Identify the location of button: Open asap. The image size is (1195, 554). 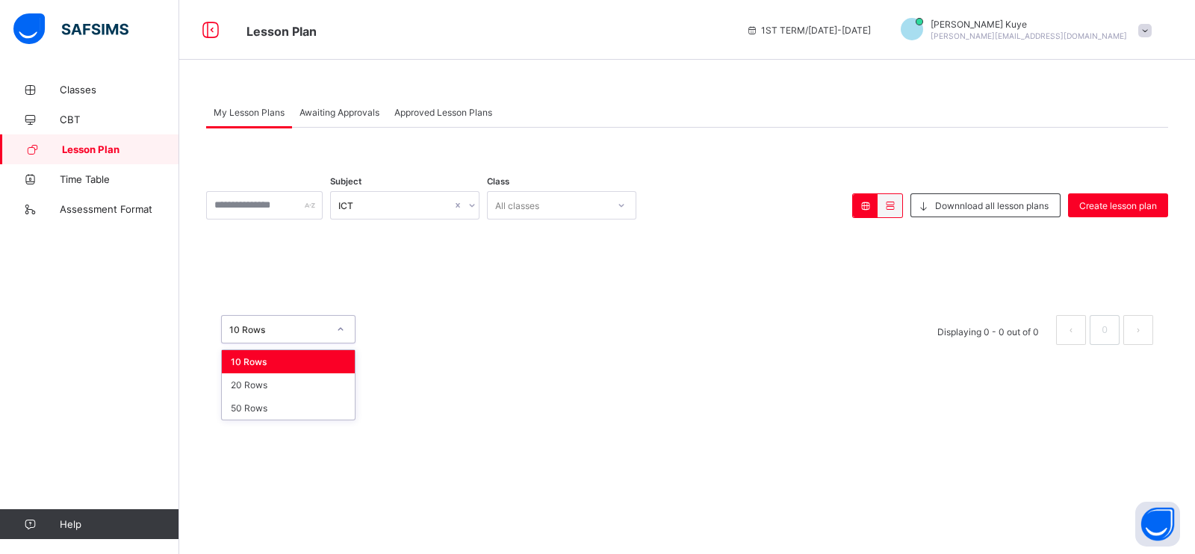
(1158, 524).